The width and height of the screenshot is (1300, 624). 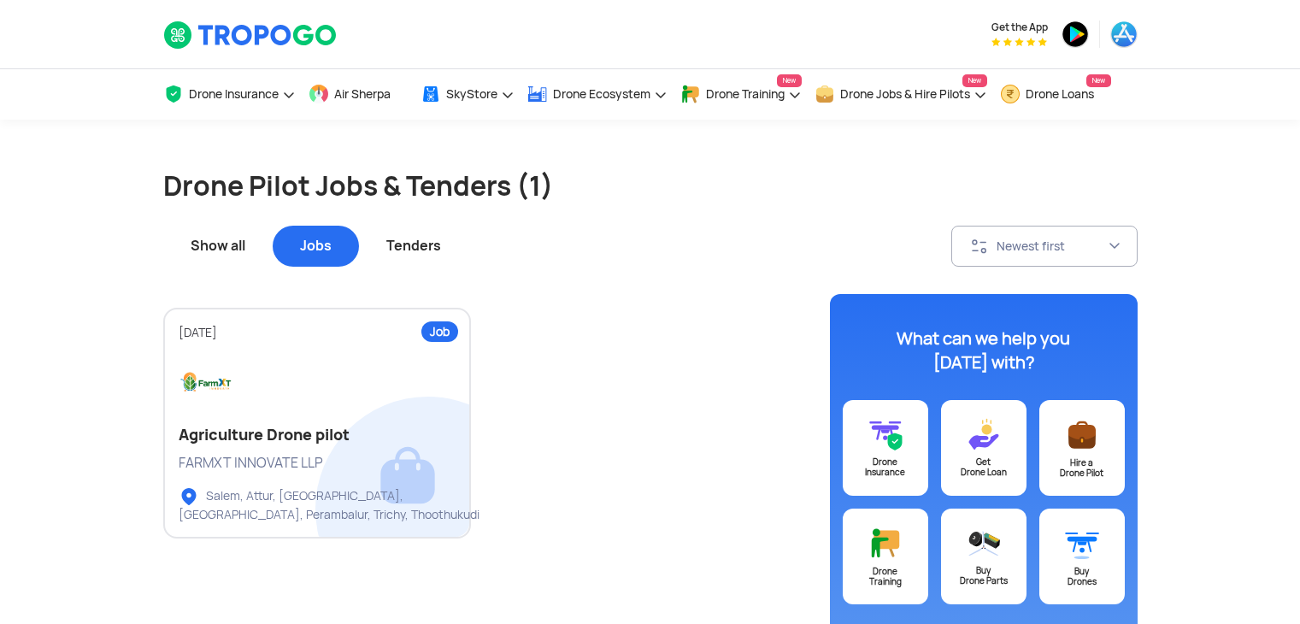 What do you see at coordinates (905, 94) in the screenshot?
I see `span: Drone Jobs & Hire Pilots` at bounding box center [905, 94].